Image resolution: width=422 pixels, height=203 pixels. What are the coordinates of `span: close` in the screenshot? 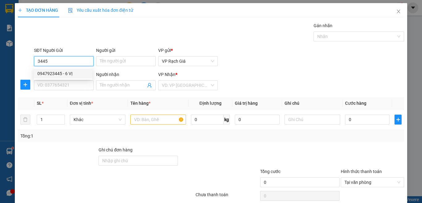 It's located at (399, 11).